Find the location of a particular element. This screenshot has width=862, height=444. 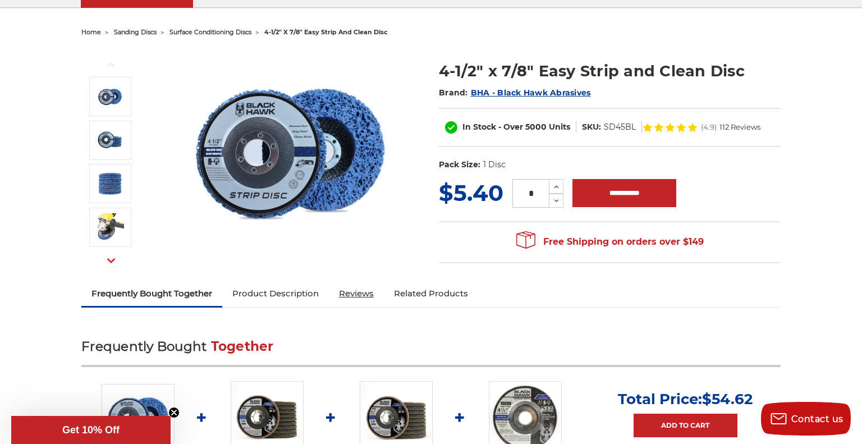

span: Units is located at coordinates (560, 127).